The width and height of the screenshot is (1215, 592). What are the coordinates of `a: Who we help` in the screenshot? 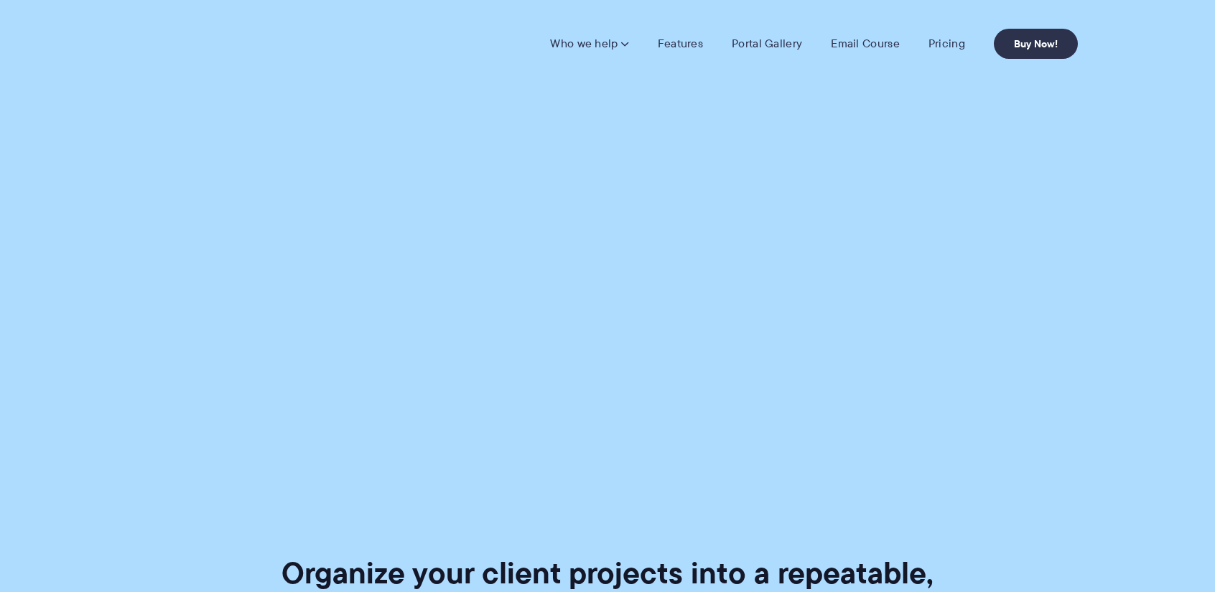 It's located at (589, 44).